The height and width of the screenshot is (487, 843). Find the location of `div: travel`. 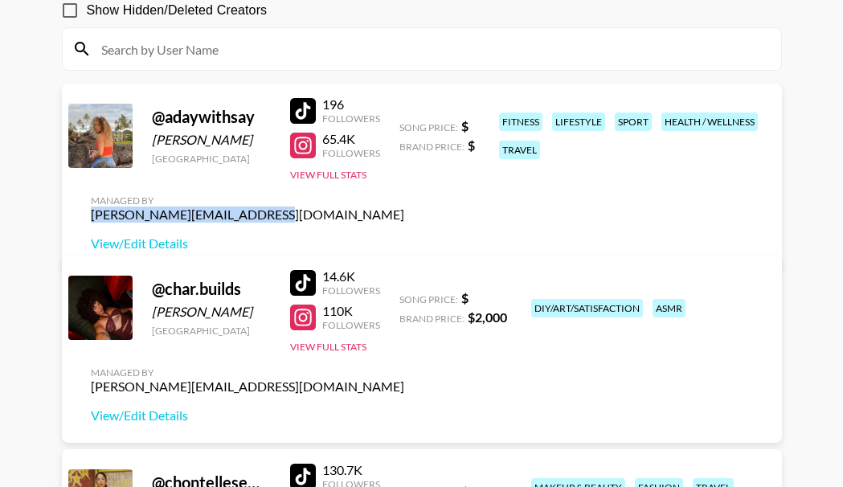

div: travel is located at coordinates (519, 150).